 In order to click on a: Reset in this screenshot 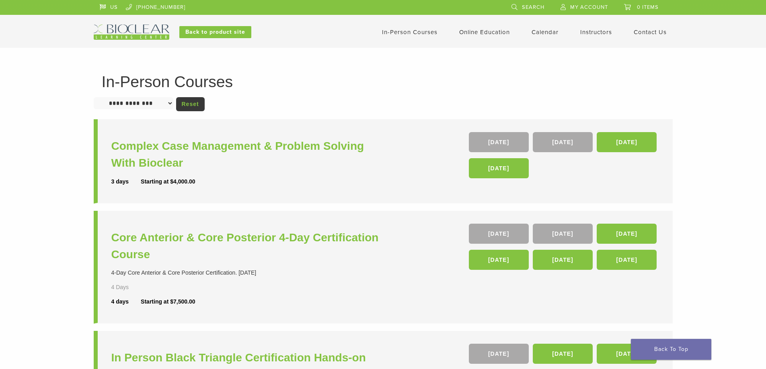, I will do `click(190, 104)`.